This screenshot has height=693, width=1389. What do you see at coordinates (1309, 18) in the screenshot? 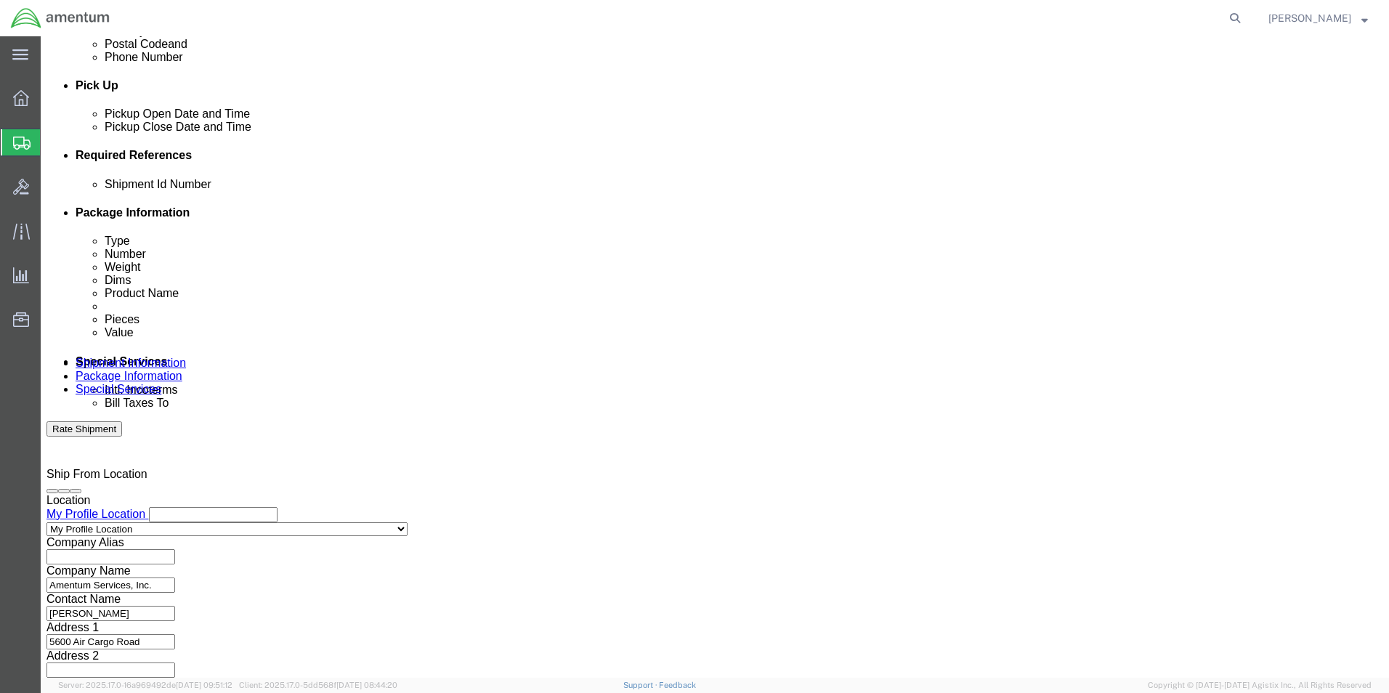
I see `span: Zachary Bolhuis` at bounding box center [1309, 18].